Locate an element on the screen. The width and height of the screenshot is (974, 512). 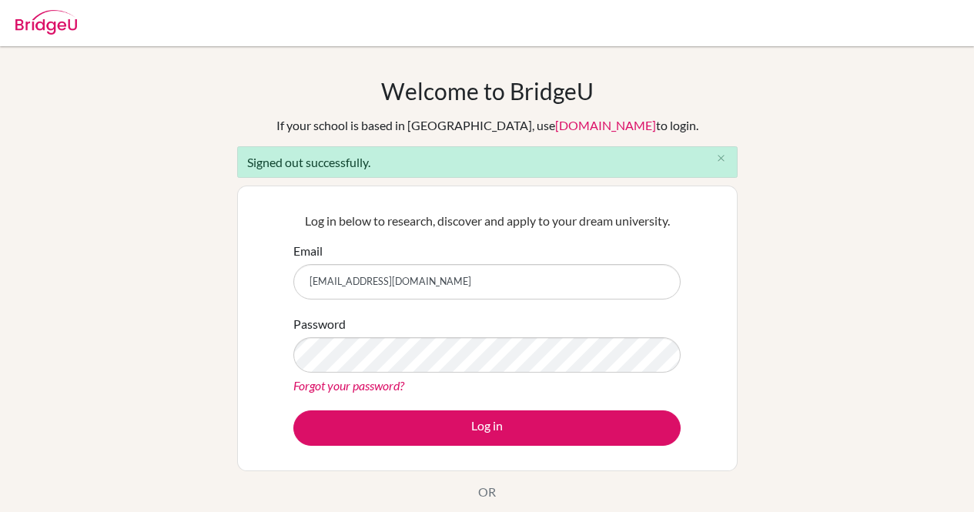
i: close is located at coordinates (721, 158).